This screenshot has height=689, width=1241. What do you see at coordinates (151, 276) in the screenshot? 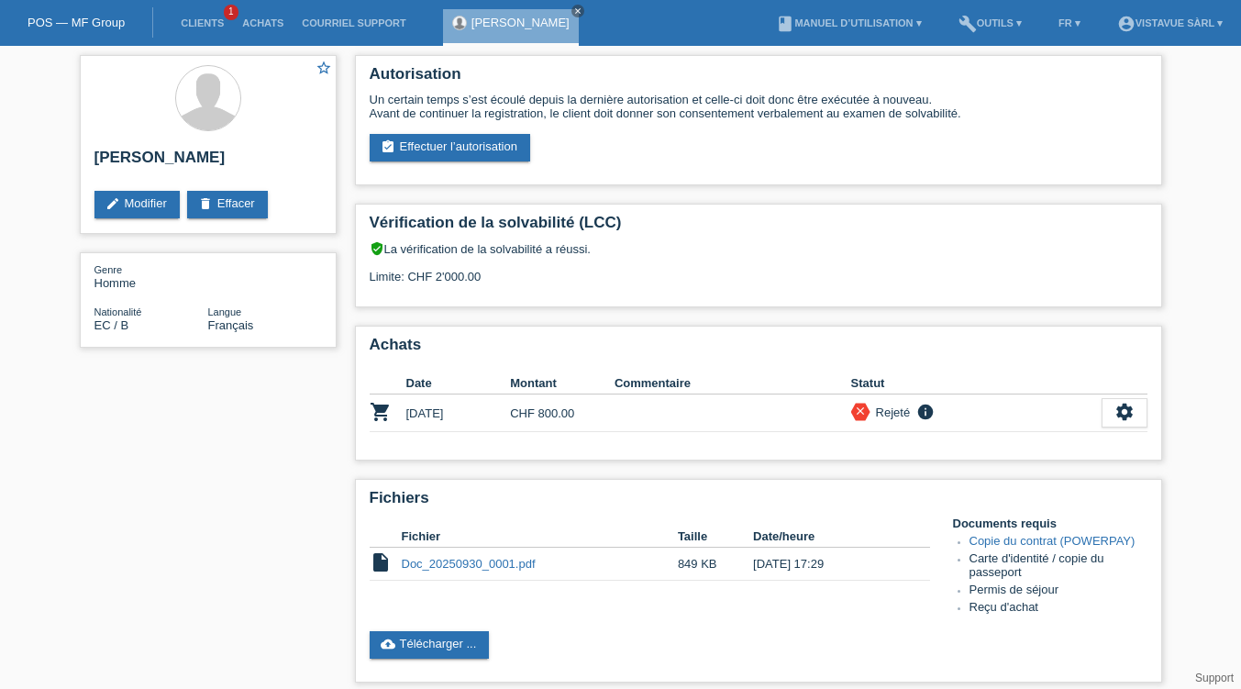
I see `div: Homme` at bounding box center [151, 276].